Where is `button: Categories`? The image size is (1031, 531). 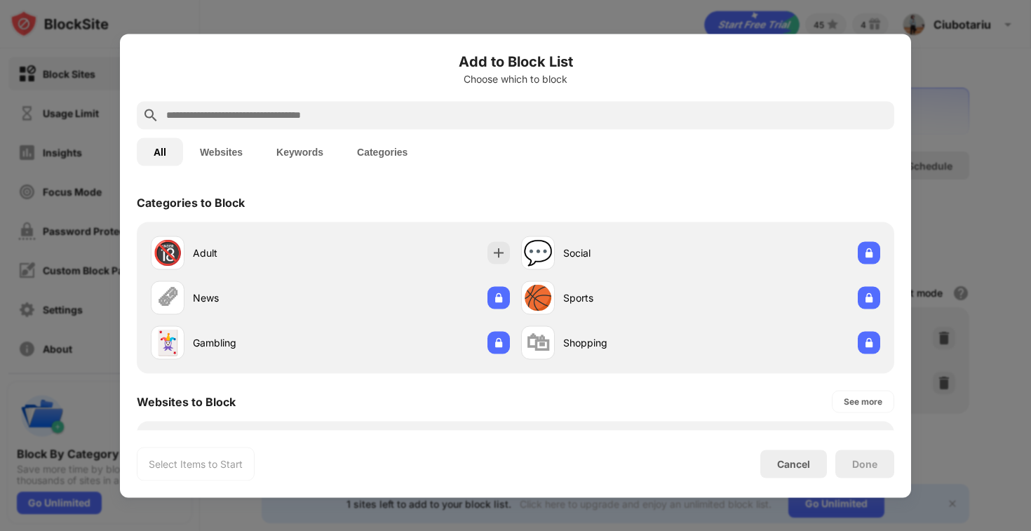 button: Categories is located at coordinates (382, 152).